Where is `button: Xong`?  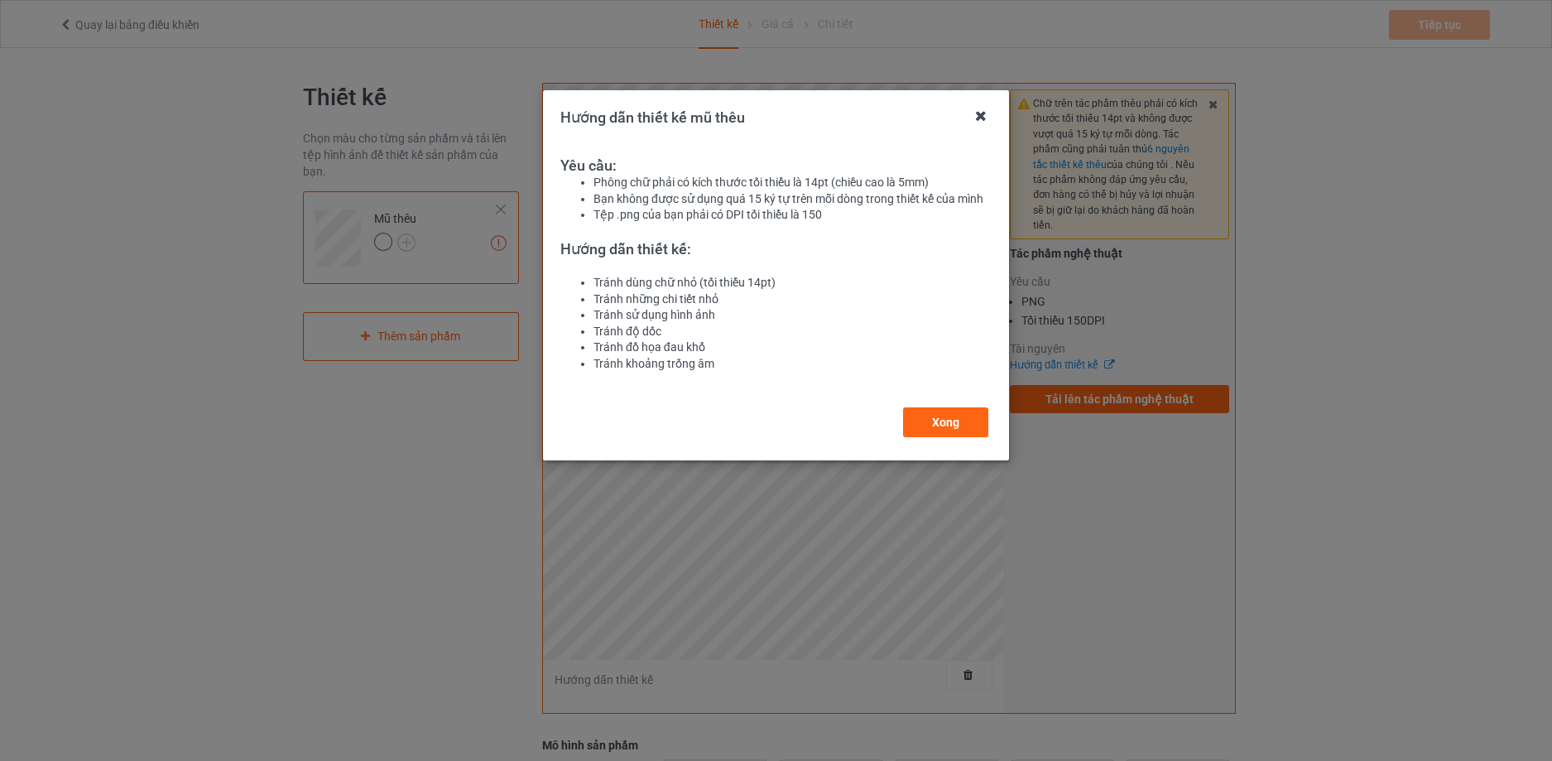
button: Xong is located at coordinates (945, 422).